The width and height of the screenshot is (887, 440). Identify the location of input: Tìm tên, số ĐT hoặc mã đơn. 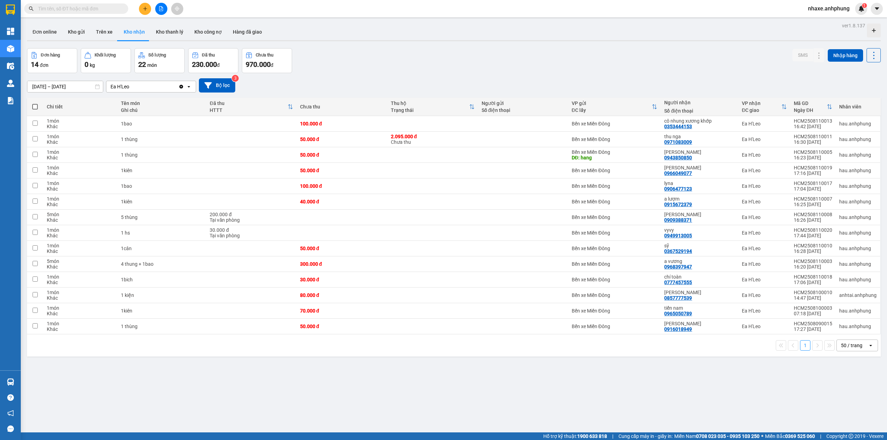
(79, 9).